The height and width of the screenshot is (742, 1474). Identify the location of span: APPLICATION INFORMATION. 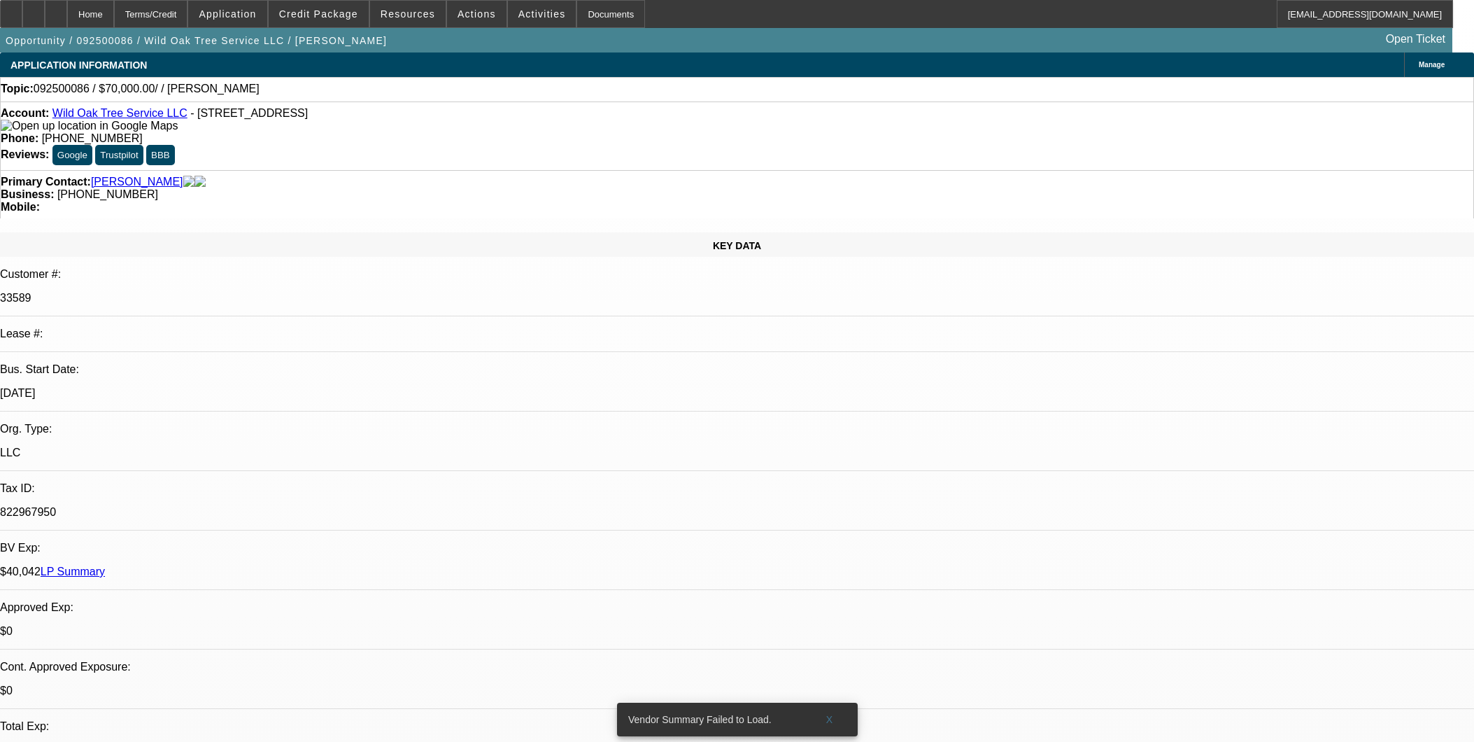
(78, 65).